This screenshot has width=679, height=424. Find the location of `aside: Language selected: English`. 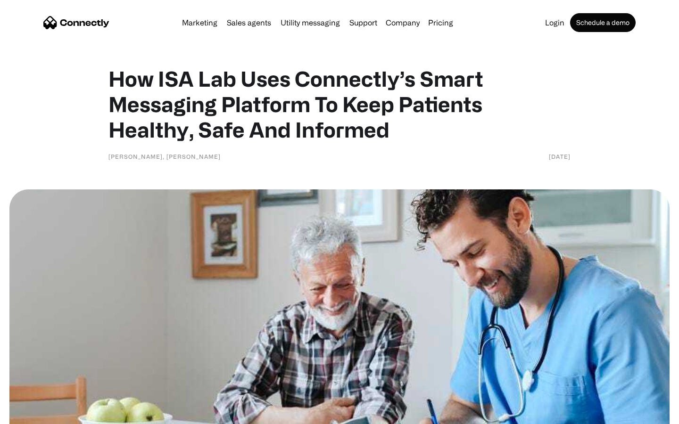

aside: Language selected: English is located at coordinates (33, 414).